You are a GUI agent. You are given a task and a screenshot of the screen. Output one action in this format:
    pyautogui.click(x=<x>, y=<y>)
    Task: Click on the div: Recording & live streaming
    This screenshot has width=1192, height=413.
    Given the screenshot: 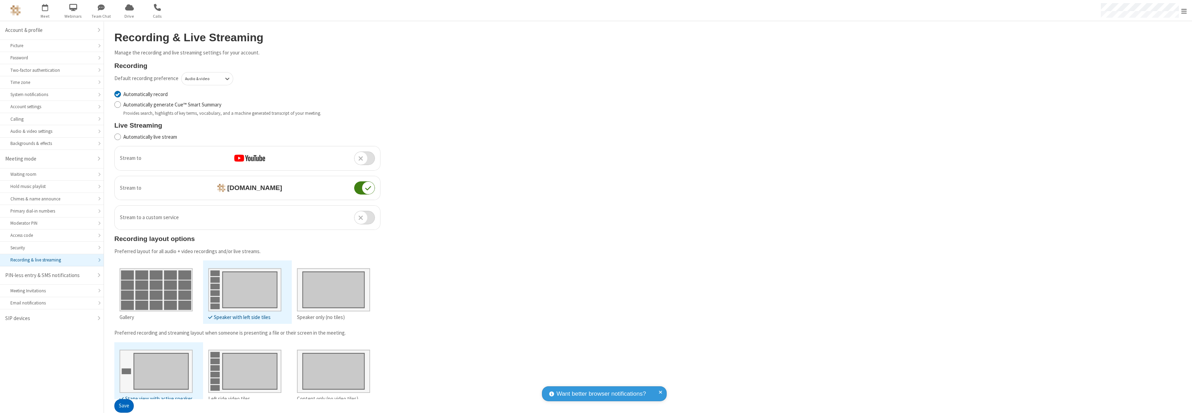 What is the action you would take?
    pyautogui.click(x=52, y=259)
    